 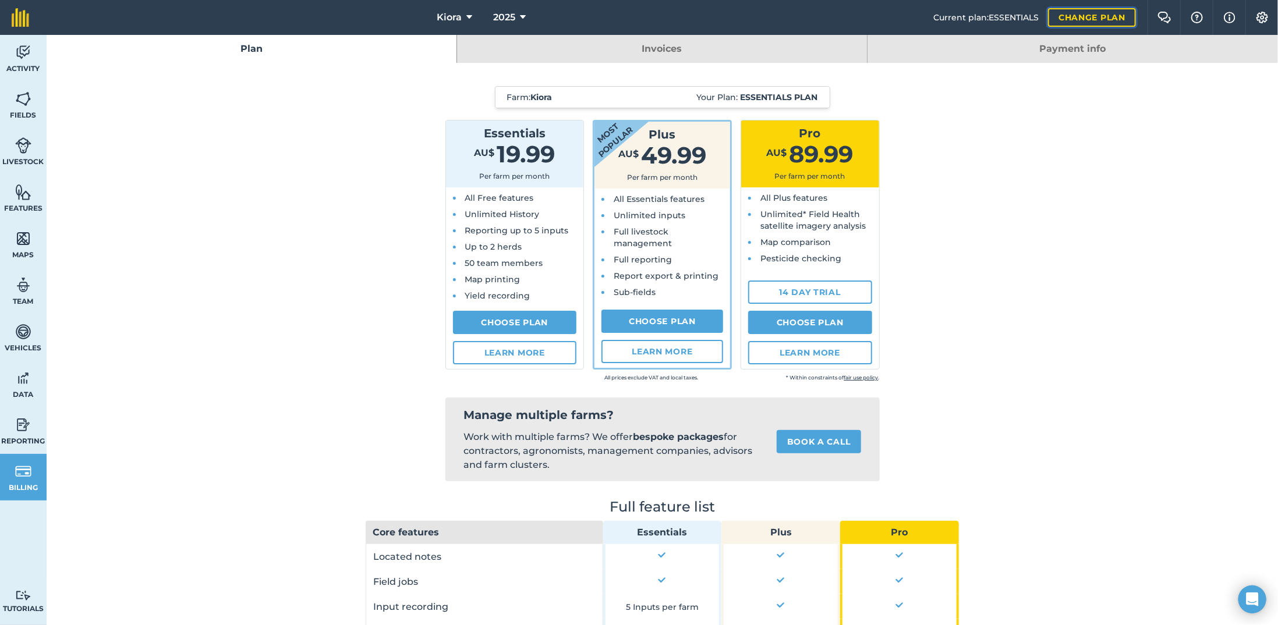 I want to click on h2: Manage multiple farms?, so click(x=662, y=415).